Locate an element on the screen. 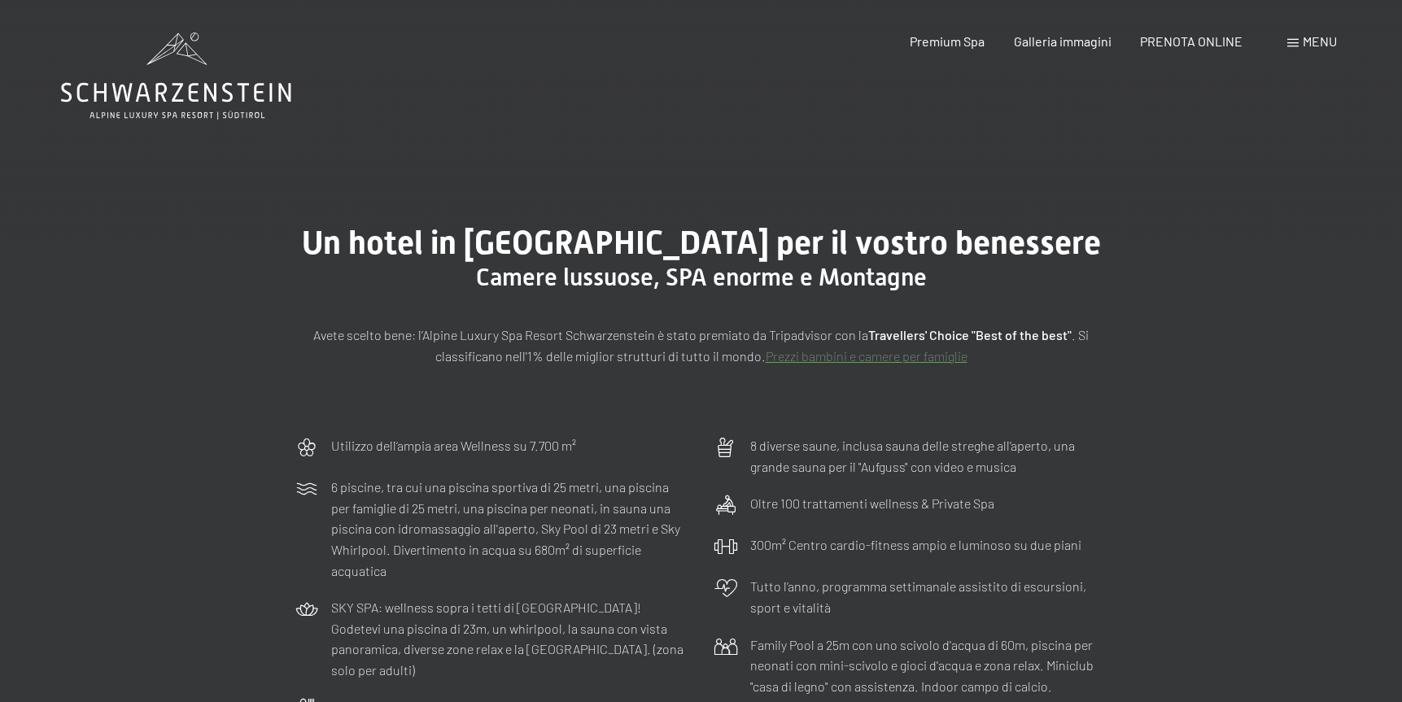 The image size is (1402, 702). p: 6 piscine, tra cui una piscina sportiva di 25 metri, una piscina per famiglie di 25 metri, una pi... is located at coordinates (510, 529).